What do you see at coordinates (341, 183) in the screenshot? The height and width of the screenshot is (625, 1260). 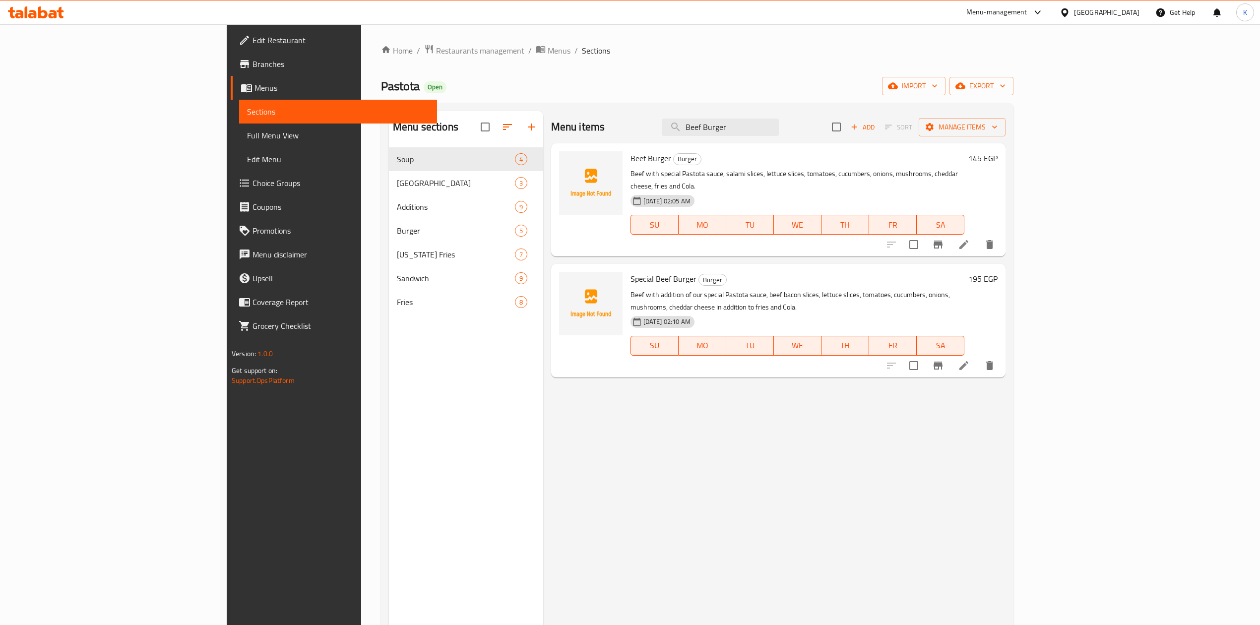 I see `span: Choice Groups` at bounding box center [341, 183].